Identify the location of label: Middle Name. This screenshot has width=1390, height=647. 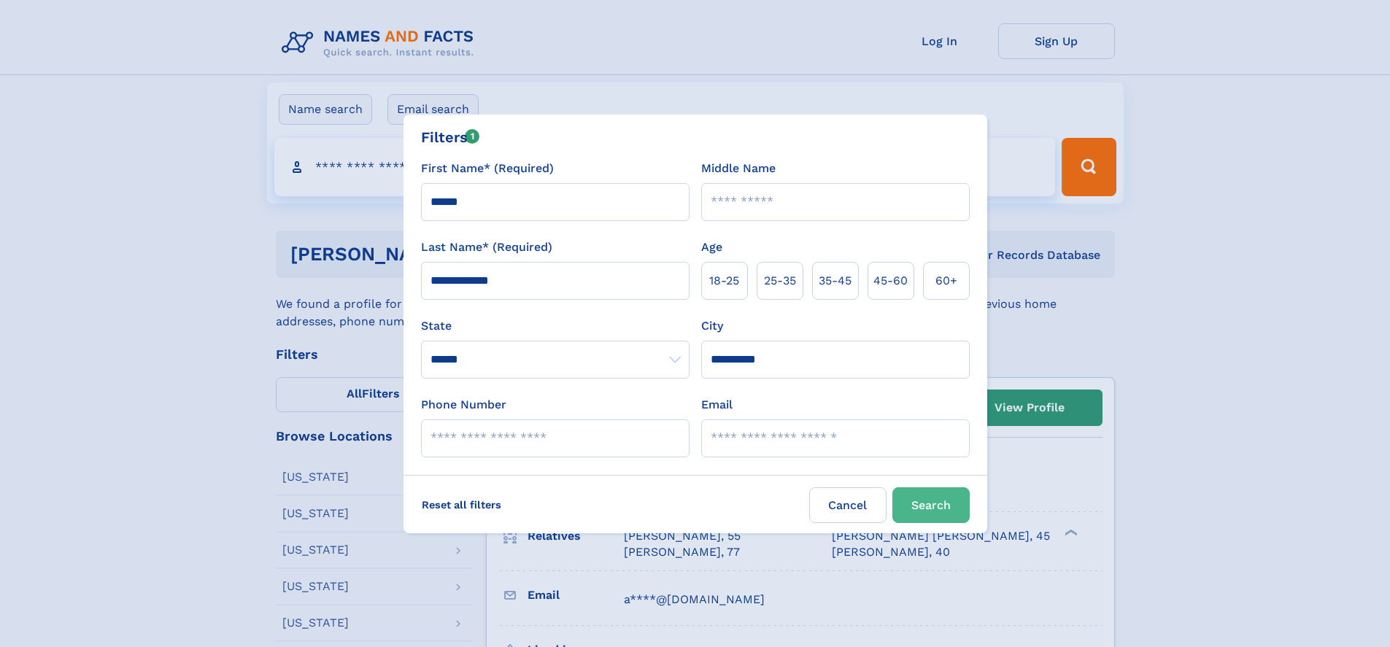
(738, 169).